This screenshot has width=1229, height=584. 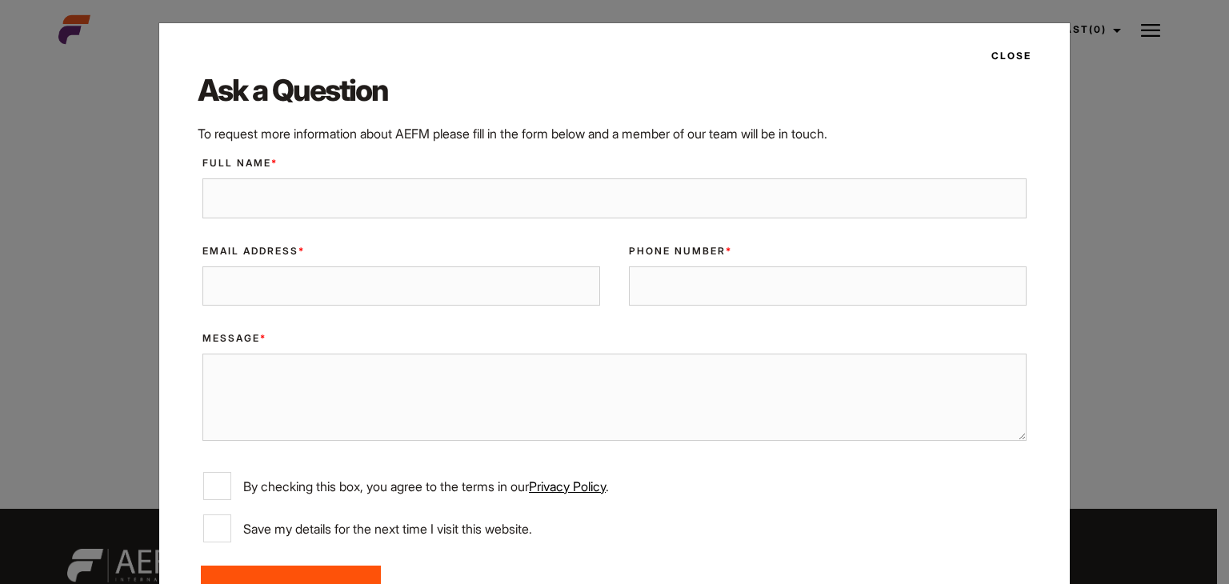 I want to click on label: By checking this box, you agree to the terms in our ., so click(x=614, y=486).